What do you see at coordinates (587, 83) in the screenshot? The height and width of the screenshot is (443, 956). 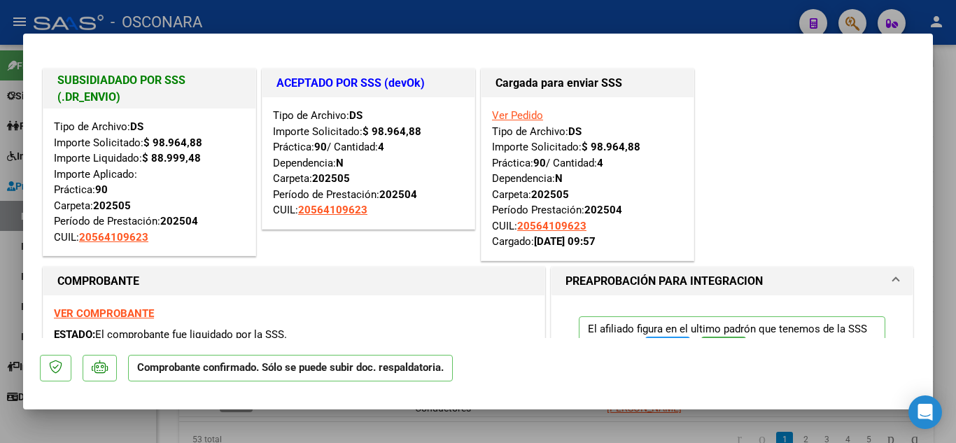 I see `h1: Cargada para enviar SSS` at bounding box center [587, 83].